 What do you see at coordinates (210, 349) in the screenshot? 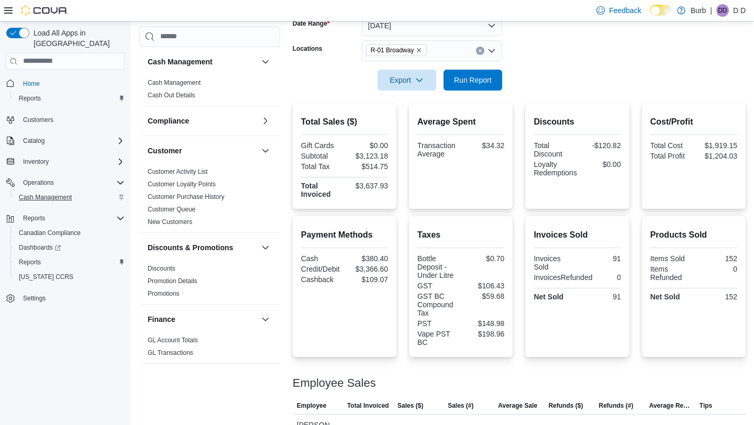
I see `div: Finance` at bounding box center [210, 349].